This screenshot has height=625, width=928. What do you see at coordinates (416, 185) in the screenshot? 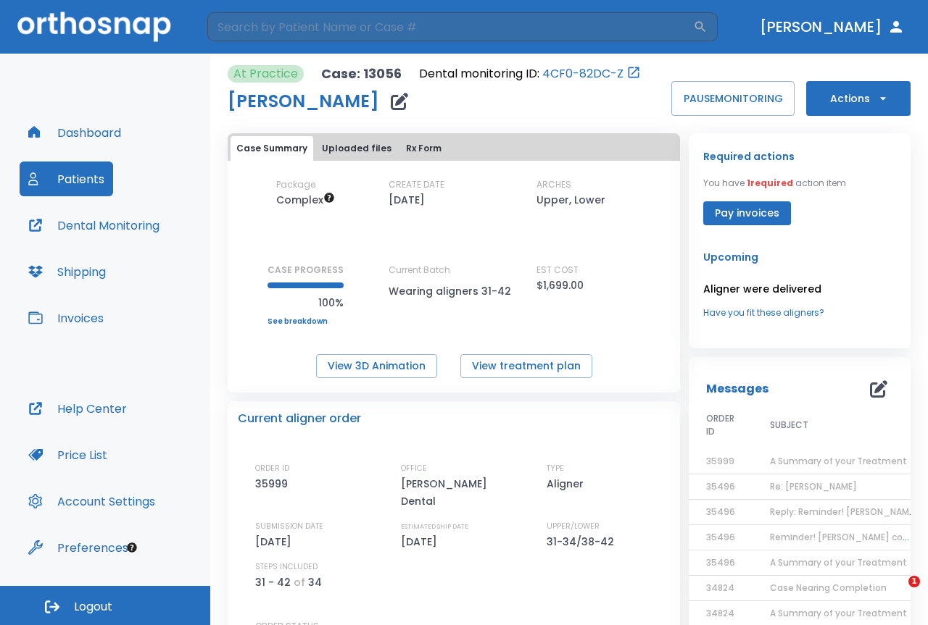
I see `p: CREATE DATE` at bounding box center [416, 185].